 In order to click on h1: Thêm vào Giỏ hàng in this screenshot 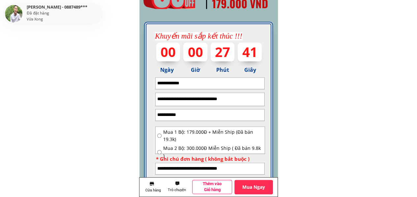, I will do `click(212, 187)`.